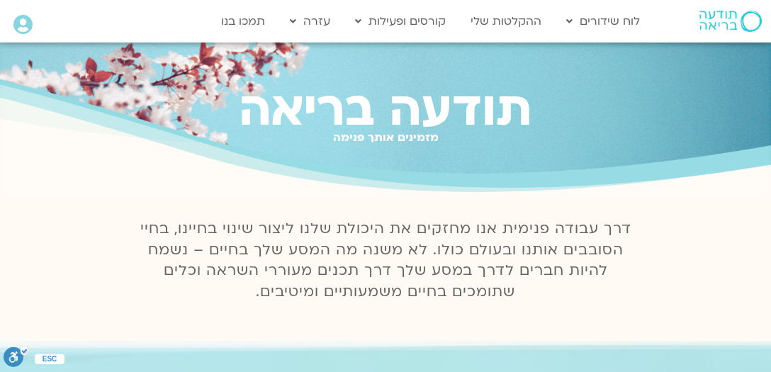 Image resolution: width=771 pixels, height=372 pixels. I want to click on a: תמכו בנו, so click(243, 21).